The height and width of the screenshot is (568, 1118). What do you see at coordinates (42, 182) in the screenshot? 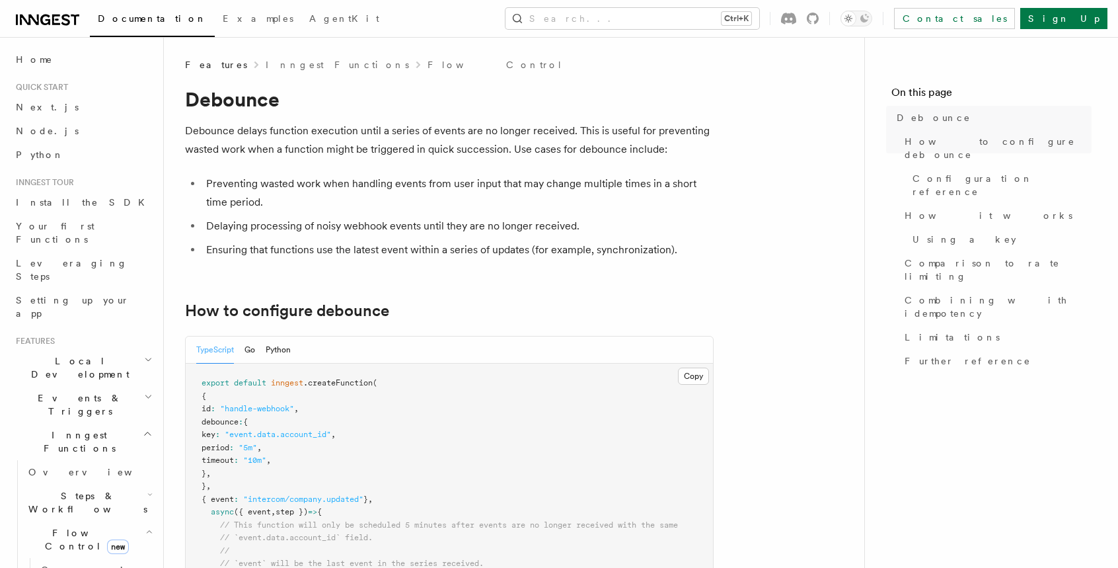
I see `span: Inngest tour` at bounding box center [42, 182].